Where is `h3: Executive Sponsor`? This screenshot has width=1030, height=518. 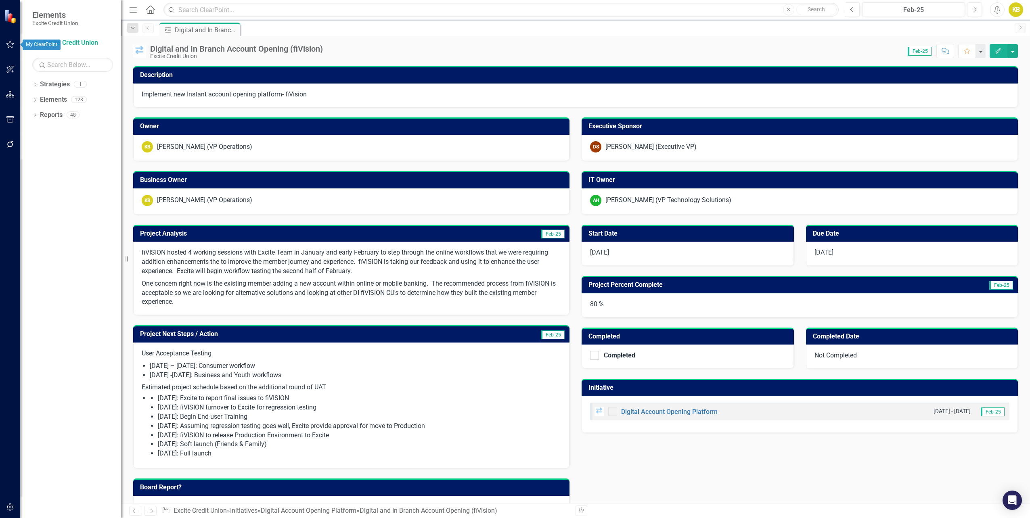
h3: Executive Sponsor is located at coordinates (801, 126).